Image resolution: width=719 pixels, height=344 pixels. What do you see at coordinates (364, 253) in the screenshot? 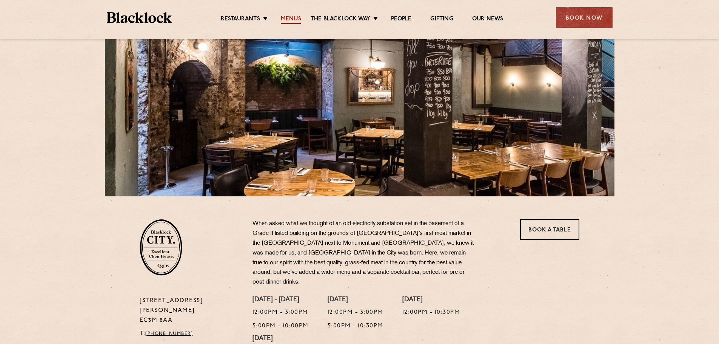
I see `p: When asked what we thought of an old electricity substation set in the basement of a Grade II lis...` at bounding box center [364, 253].